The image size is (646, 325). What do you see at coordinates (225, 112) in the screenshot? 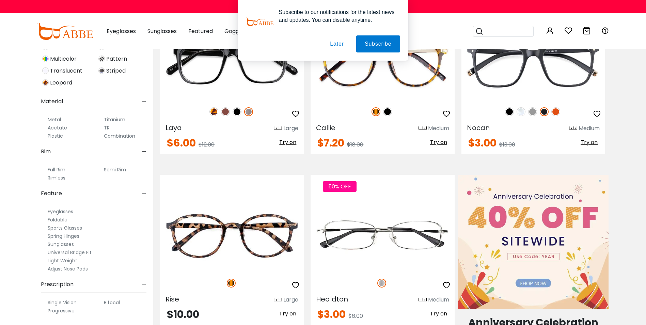
I see `img: Brown` at bounding box center [225, 112].